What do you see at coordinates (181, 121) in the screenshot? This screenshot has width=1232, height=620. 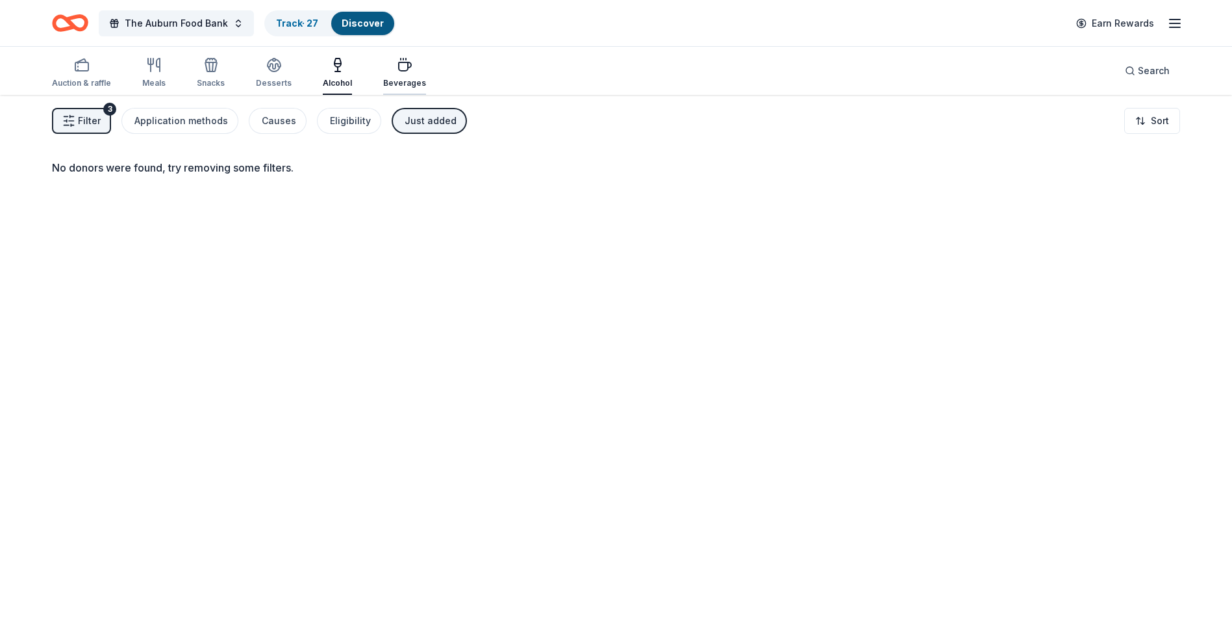 I see `div: Application methods` at bounding box center [181, 121].